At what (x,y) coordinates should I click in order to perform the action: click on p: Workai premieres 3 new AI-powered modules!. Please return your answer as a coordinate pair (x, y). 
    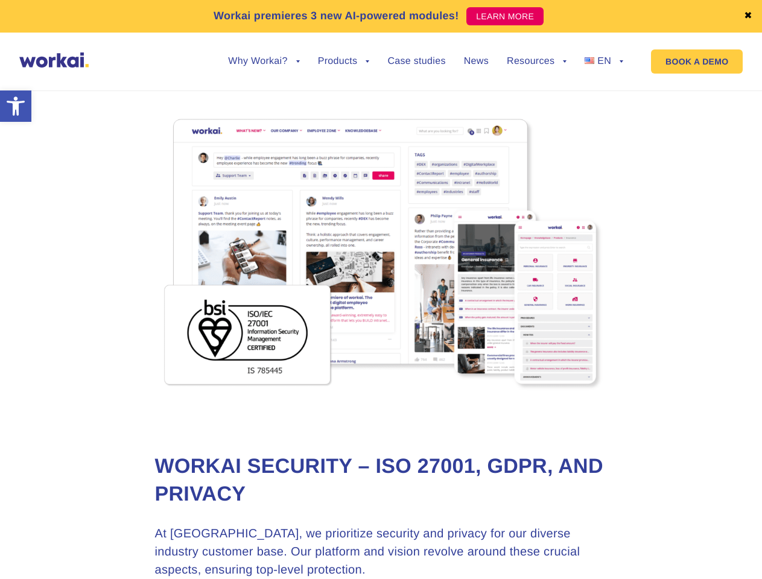
    Looking at the image, I should click on (336, 16).